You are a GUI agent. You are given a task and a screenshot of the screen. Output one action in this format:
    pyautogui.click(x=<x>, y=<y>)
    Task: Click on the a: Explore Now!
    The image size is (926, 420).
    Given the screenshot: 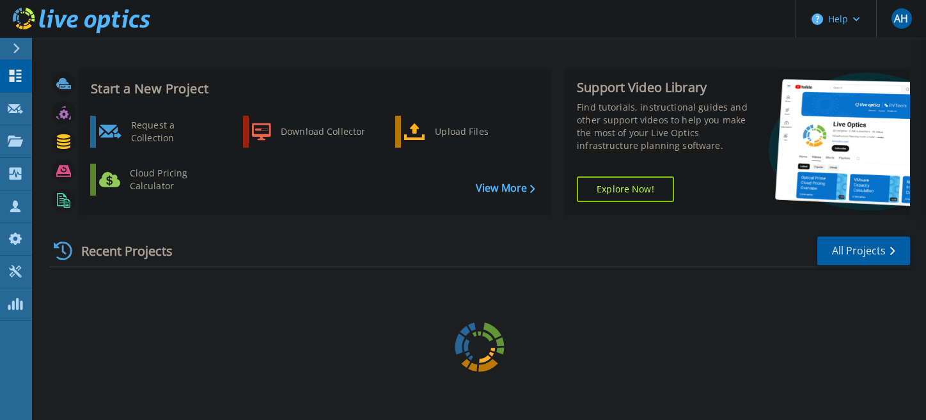 What is the action you would take?
    pyautogui.click(x=625, y=189)
    